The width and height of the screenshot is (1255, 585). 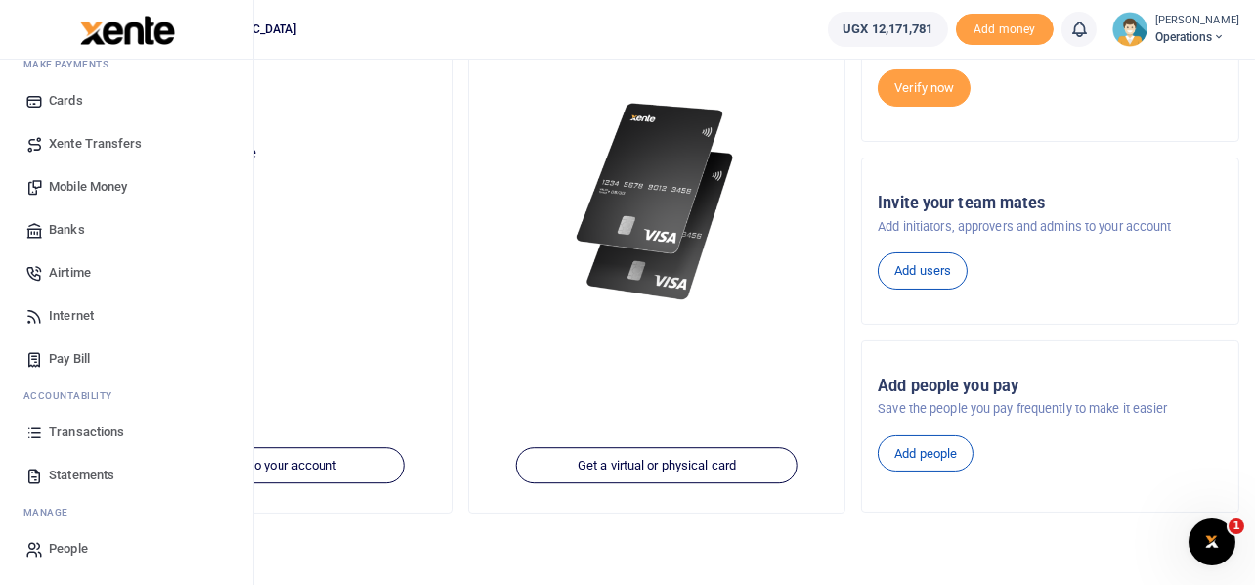 I want to click on h5: Add people you pay, so click(x=1050, y=386).